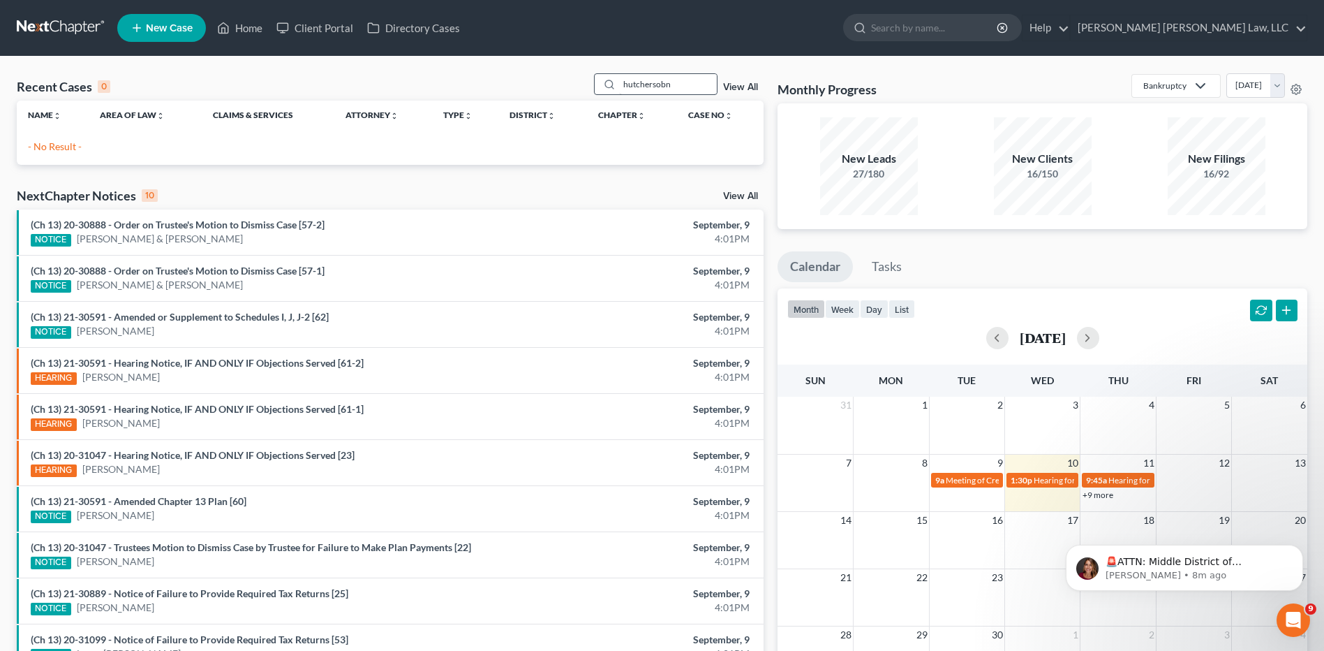 The image size is (1324, 651). What do you see at coordinates (1224, 463) in the screenshot?
I see `span: 12` at bounding box center [1224, 463].